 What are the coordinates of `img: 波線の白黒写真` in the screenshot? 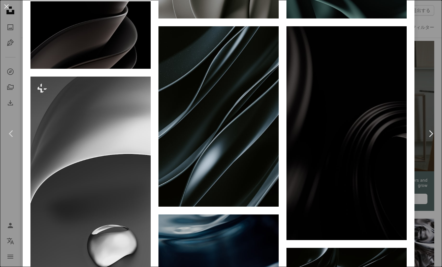 It's located at (218, 116).